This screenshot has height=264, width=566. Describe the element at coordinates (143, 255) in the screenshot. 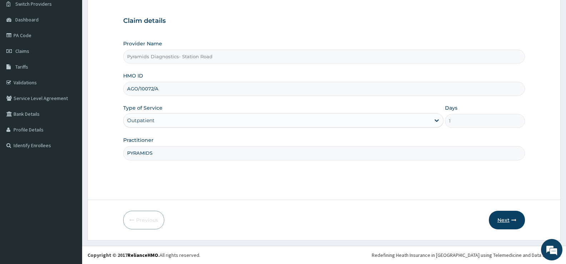

I see `a: RelianceHMO` at that location.